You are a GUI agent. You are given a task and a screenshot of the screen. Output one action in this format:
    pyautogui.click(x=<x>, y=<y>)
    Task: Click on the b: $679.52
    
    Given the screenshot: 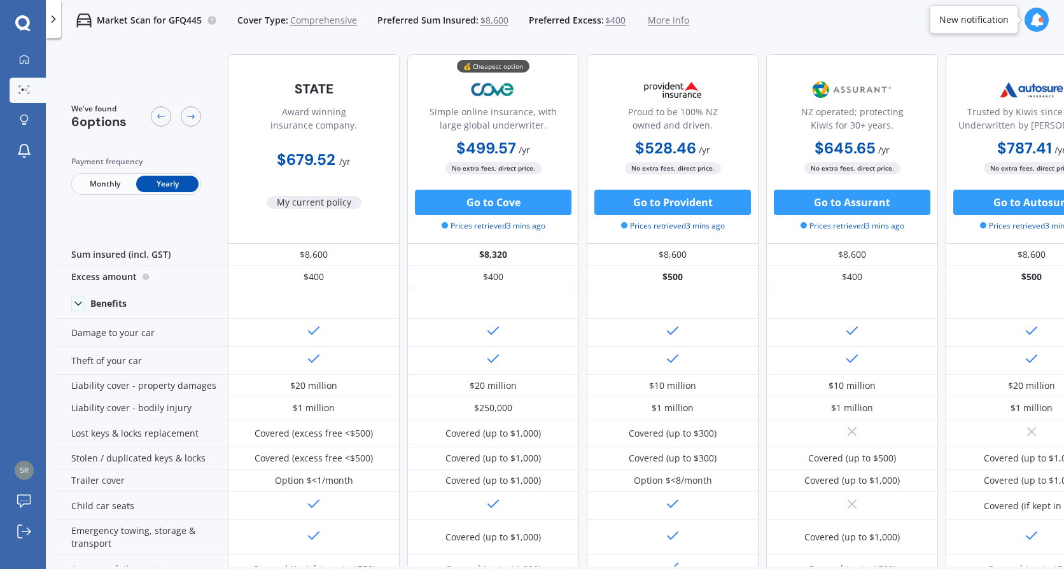 What is the action you would take?
    pyautogui.click(x=306, y=159)
    